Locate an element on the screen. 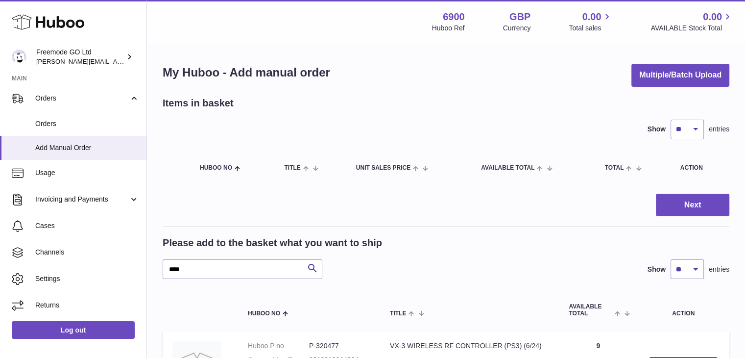 This screenshot has height=358, width=745. img: lenka.smikniarova@gioteck.com is located at coordinates (19, 57).